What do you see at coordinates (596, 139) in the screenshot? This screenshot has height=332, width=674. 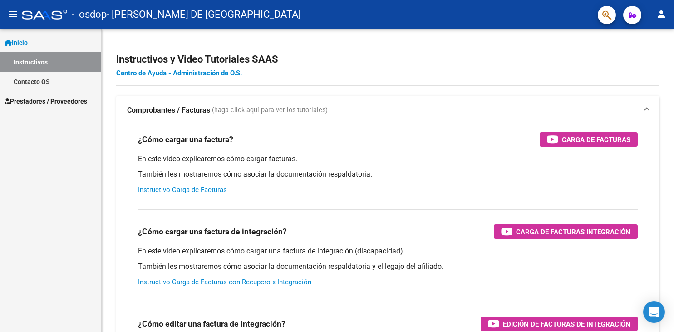 I see `span: Carga de Facturas` at bounding box center [596, 139].